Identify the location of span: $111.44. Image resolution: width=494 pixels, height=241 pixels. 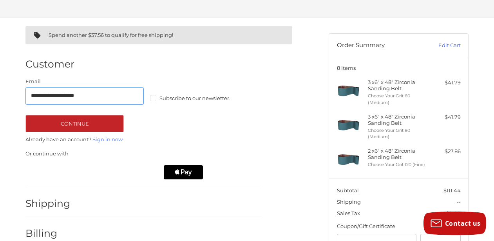
(452, 190).